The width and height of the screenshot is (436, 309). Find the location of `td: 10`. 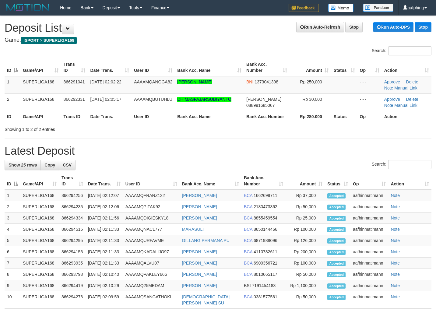

td: 10 is located at coordinates (12, 300).